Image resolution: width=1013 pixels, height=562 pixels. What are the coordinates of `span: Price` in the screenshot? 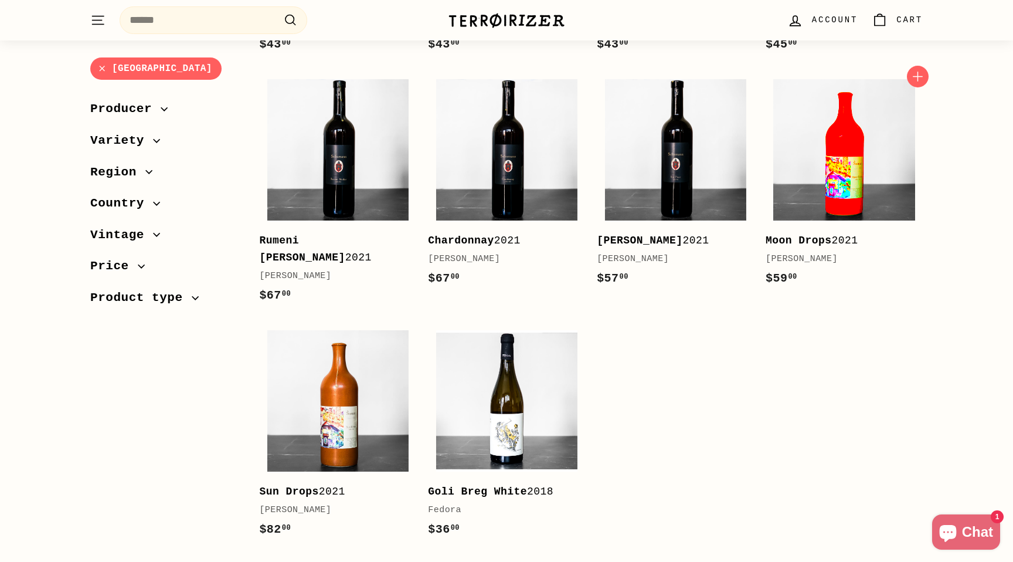 It's located at (114, 267).